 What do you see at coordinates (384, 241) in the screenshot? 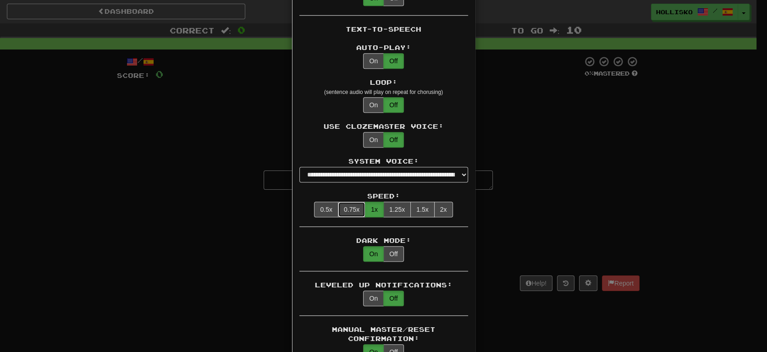
I see `div: Dark Mode:` at bounding box center [384, 241].